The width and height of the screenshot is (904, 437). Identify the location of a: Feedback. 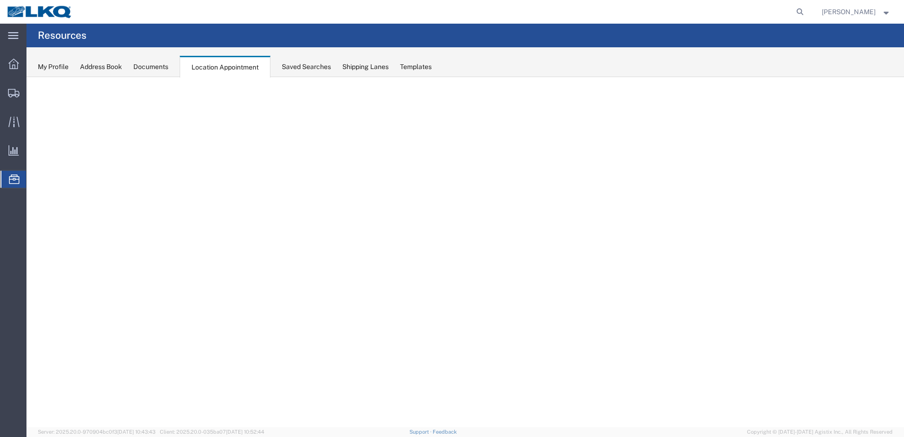
(445, 432).